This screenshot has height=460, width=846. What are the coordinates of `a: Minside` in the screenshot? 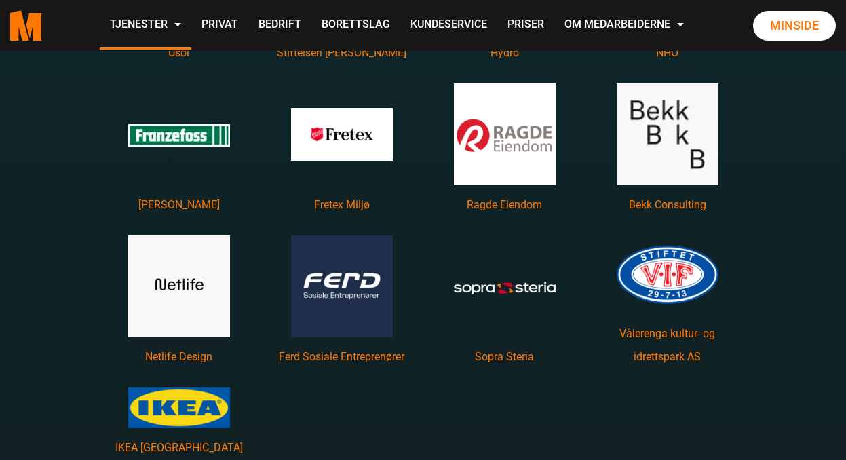 It's located at (794, 26).